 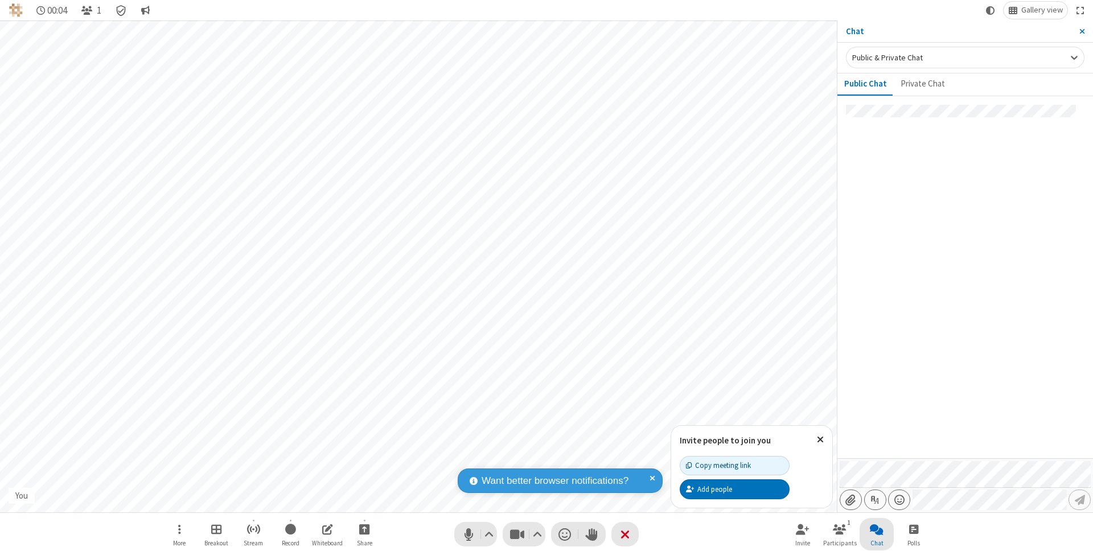 I want to click on button: Private Chat, so click(x=923, y=84).